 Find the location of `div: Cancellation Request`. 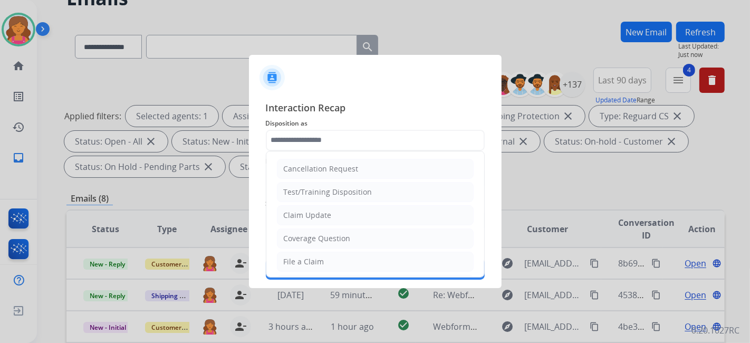

div: Cancellation Request is located at coordinates (321, 169).